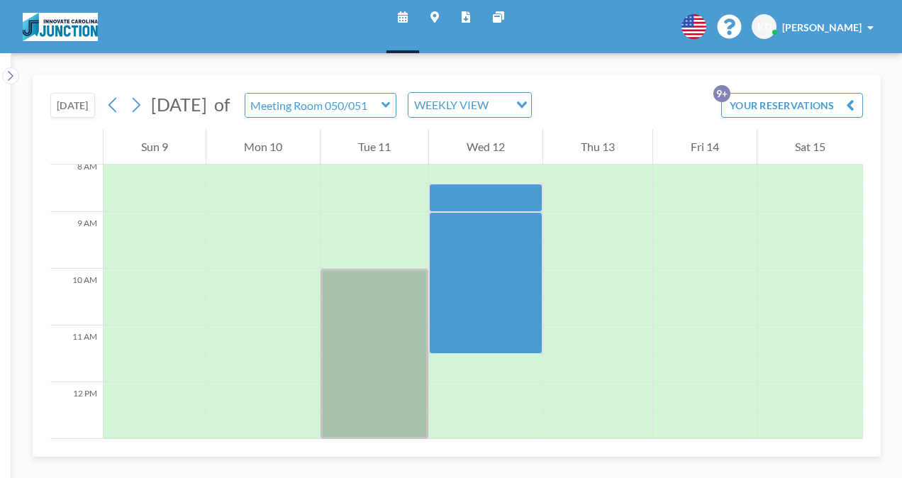 The width and height of the screenshot is (902, 478). What do you see at coordinates (500, 105) in the screenshot?
I see `input: Search for option` at bounding box center [500, 105].